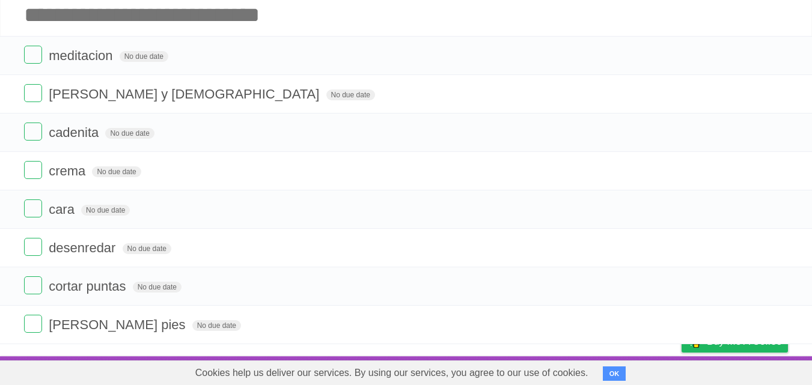  What do you see at coordinates (88, 286) in the screenshot?
I see `span: cortar puntas` at bounding box center [88, 286].